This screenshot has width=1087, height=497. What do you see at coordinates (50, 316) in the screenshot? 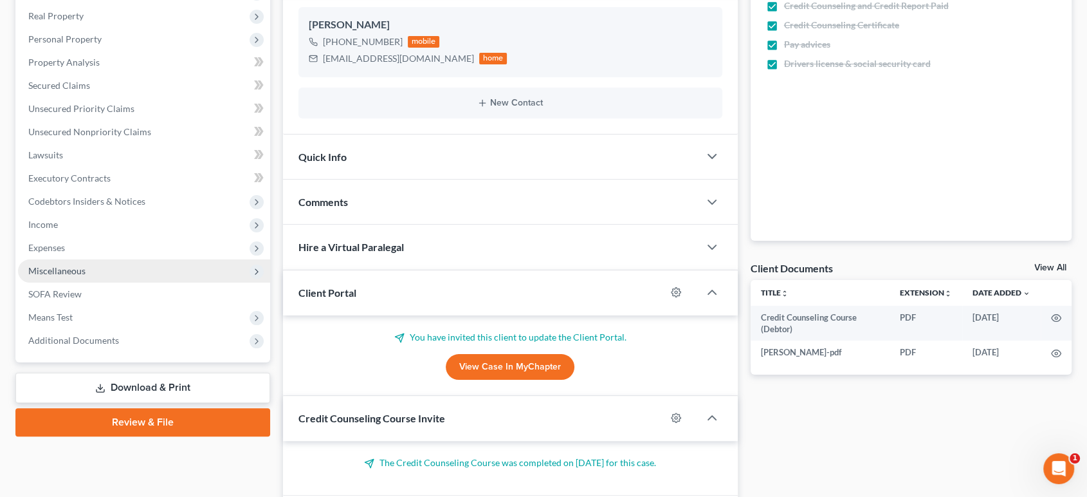
I see `span: Means Test` at bounding box center [50, 316].